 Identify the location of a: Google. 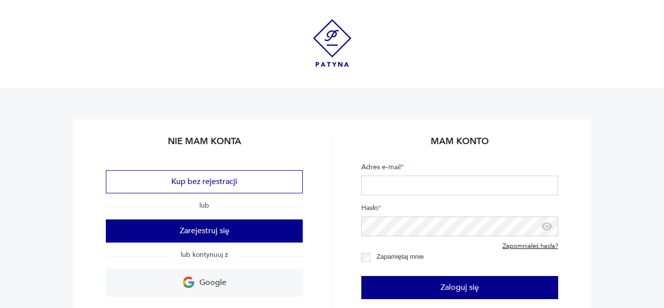
(204, 282).